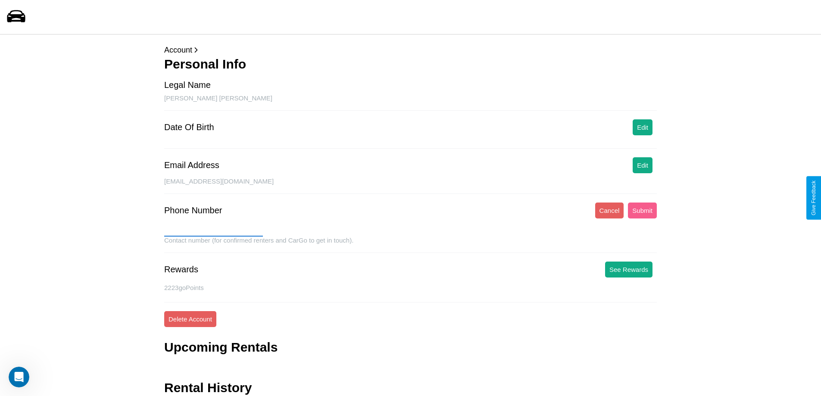  What do you see at coordinates (629, 269) in the screenshot?
I see `button: See Rewards` at bounding box center [629, 269].